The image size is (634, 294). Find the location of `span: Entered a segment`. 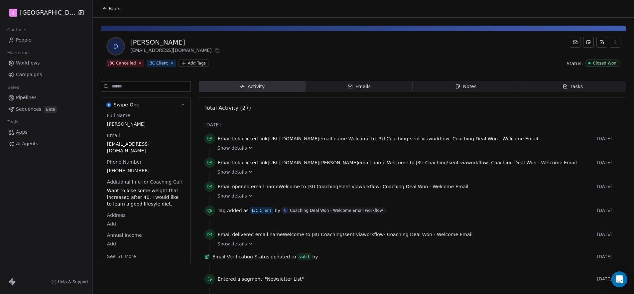

span: Entered a segment is located at coordinates (240, 279).